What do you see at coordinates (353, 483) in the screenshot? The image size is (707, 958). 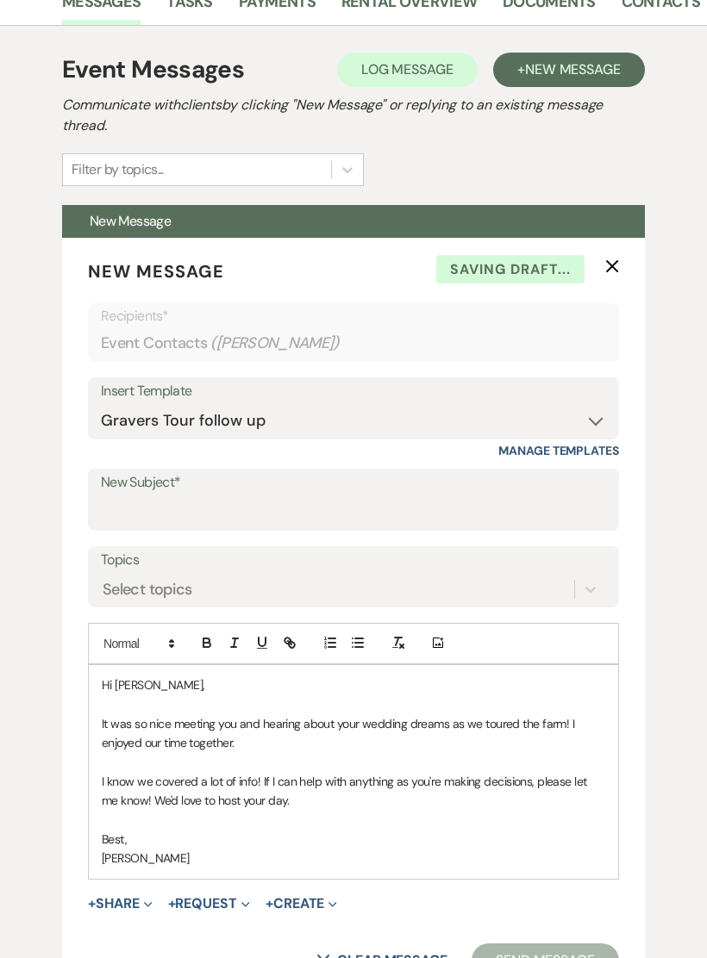 I see `label: New Subject*` at bounding box center [353, 483].